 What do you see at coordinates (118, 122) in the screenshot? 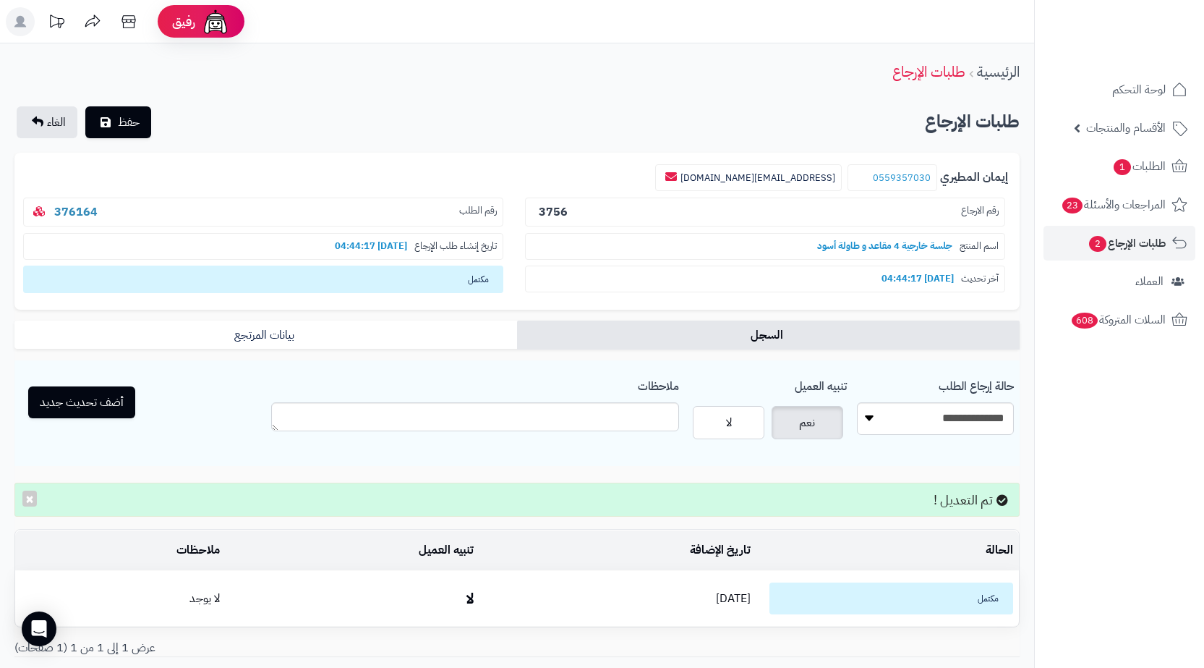
I see `button: حفظ` at bounding box center [118, 122].